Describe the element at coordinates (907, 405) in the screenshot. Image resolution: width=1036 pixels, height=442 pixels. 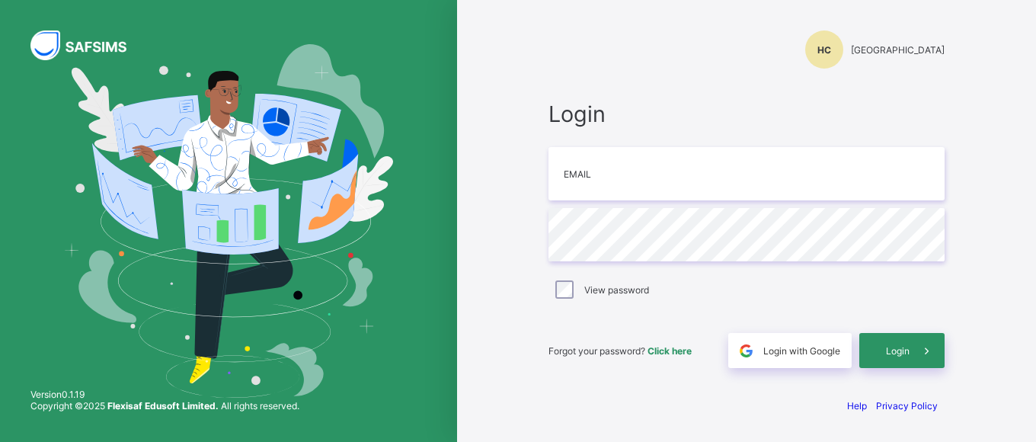
I see `a: Privacy Policy` at that location.